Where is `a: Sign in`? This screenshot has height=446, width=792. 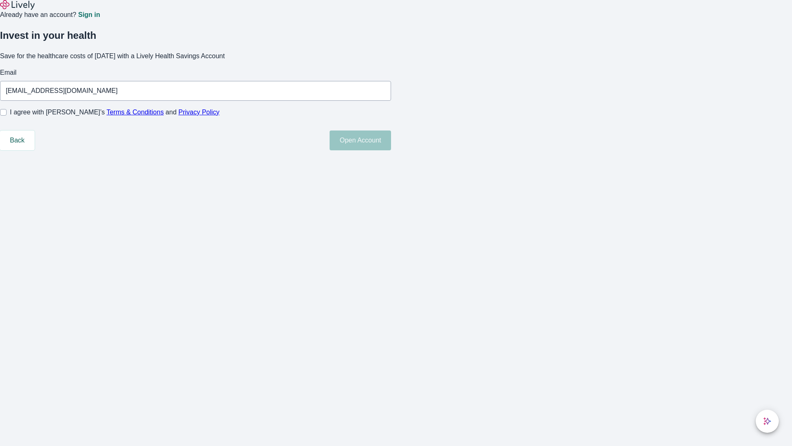
a: Sign in is located at coordinates (89, 15).